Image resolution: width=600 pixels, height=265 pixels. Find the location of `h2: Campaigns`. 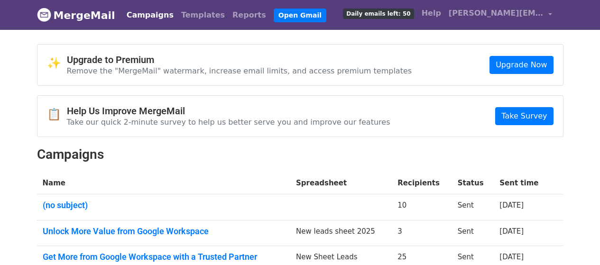

h2: Campaigns is located at coordinates (300, 155).